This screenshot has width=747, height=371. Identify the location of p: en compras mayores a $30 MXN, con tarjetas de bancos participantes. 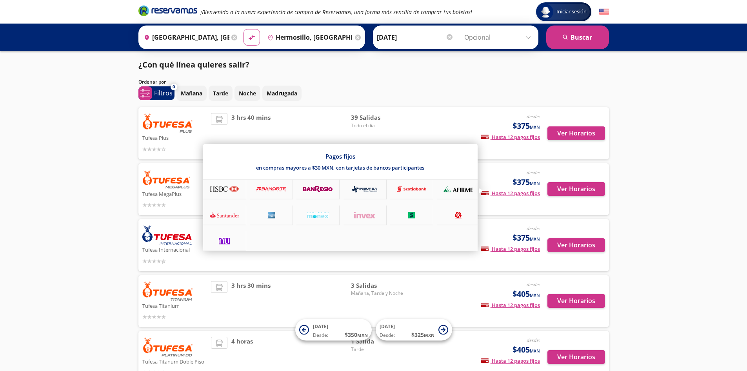
(340, 167).